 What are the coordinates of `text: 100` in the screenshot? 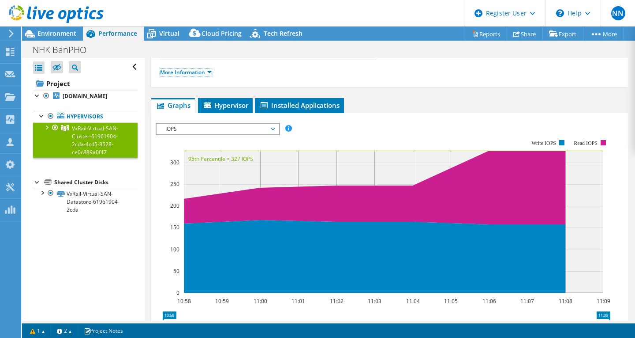 It's located at (175, 249).